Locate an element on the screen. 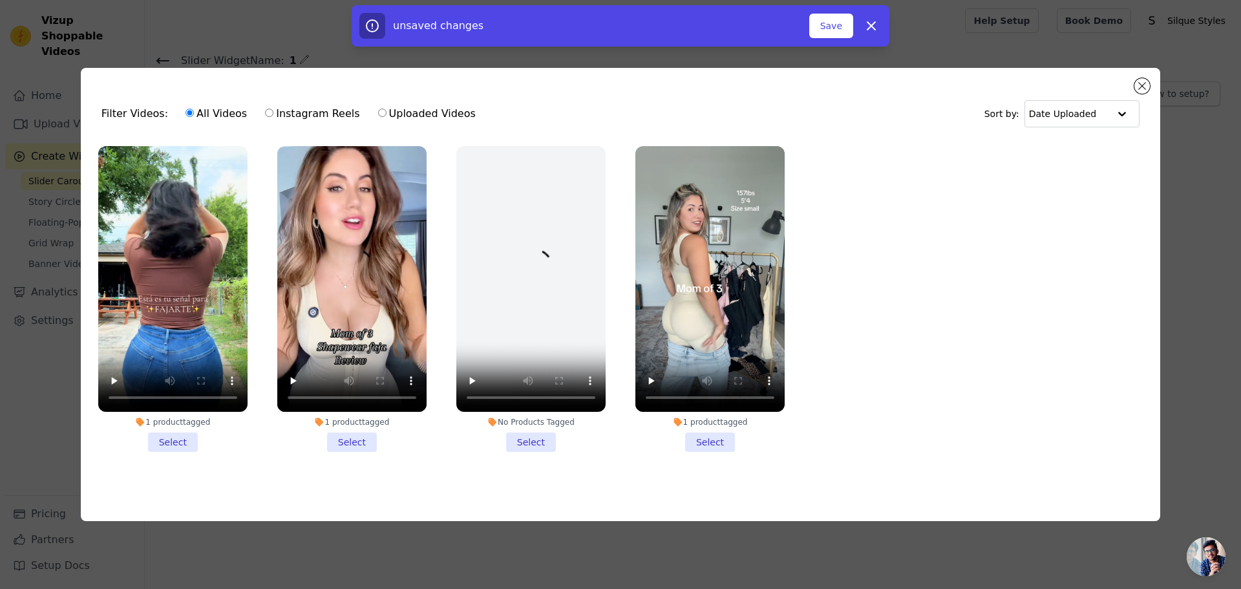 This screenshot has height=589, width=1241. label: Instagram Reels is located at coordinates (312, 114).